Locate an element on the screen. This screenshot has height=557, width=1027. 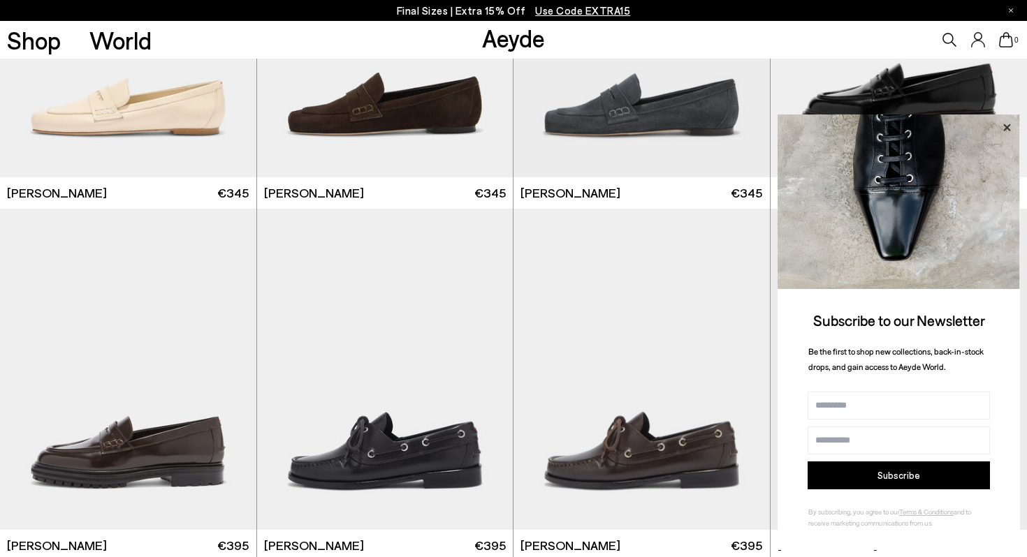
span: Be the first to shop new collections, back-in-stock drops, and gain access to Aeyde World. is located at coordinates (896, 359).